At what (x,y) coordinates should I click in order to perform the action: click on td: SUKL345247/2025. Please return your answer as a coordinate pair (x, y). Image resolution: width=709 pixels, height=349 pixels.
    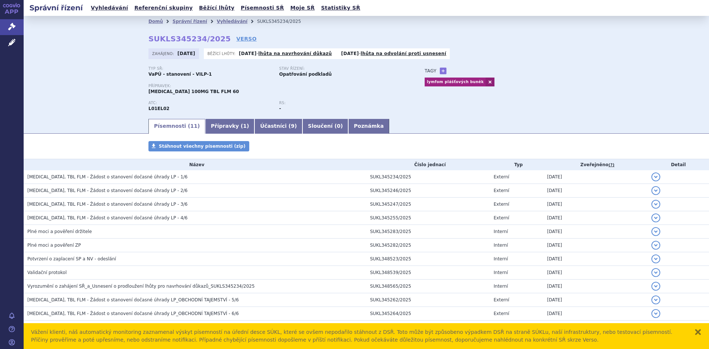
    Looking at the image, I should click on (428, 204).